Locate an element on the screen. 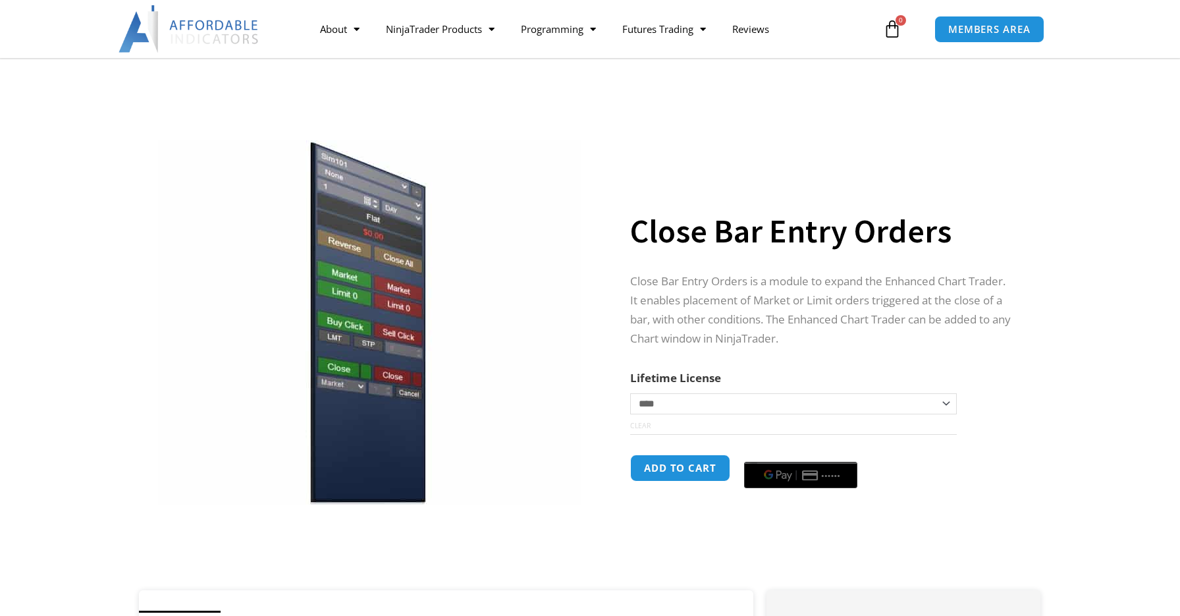 This screenshot has height=616, width=1180. img: LogoAI | Affordable Indicators – NinjaTrader is located at coordinates (189, 29).